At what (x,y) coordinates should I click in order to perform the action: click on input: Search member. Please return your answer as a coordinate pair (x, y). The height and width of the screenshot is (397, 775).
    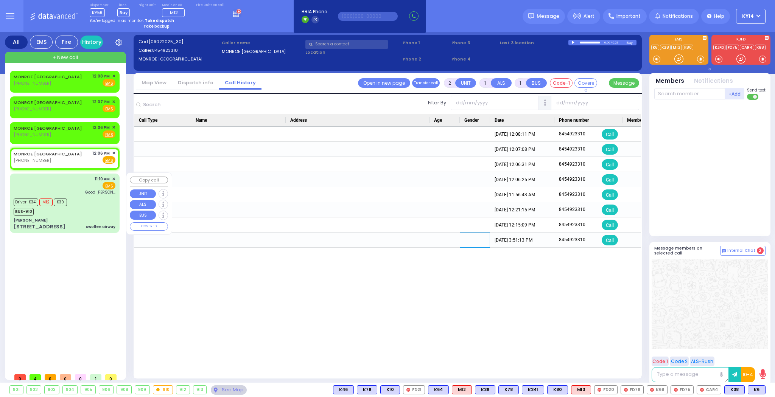
    Looking at the image, I should click on (690, 94).